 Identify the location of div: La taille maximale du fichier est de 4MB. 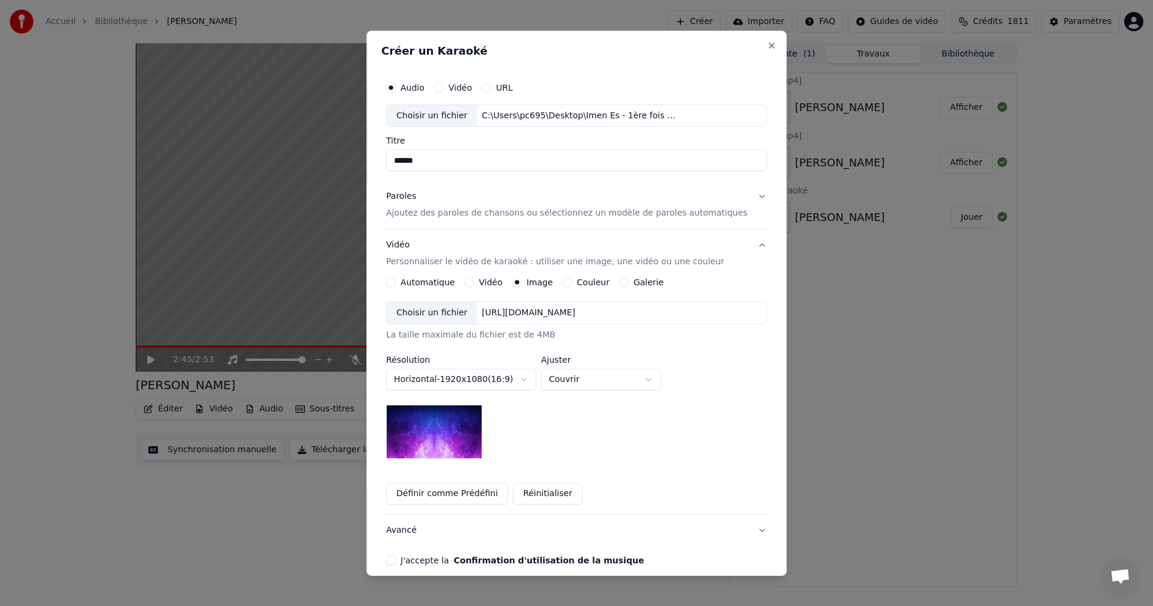
(577, 335).